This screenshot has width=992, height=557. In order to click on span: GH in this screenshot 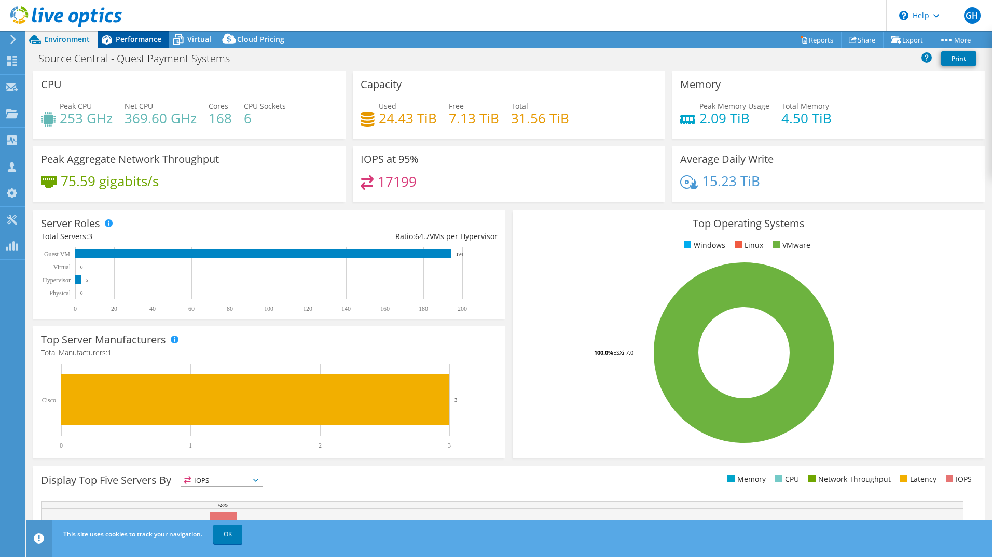, I will do `click(973, 16)`.